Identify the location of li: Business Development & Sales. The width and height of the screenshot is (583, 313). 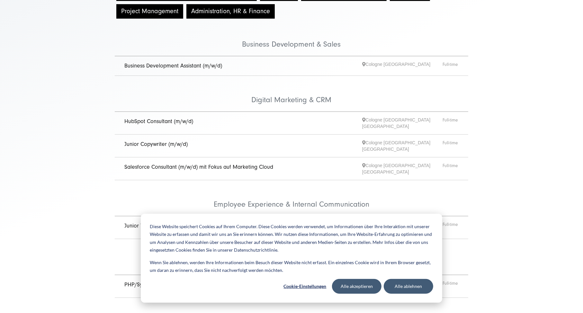
(292, 38).